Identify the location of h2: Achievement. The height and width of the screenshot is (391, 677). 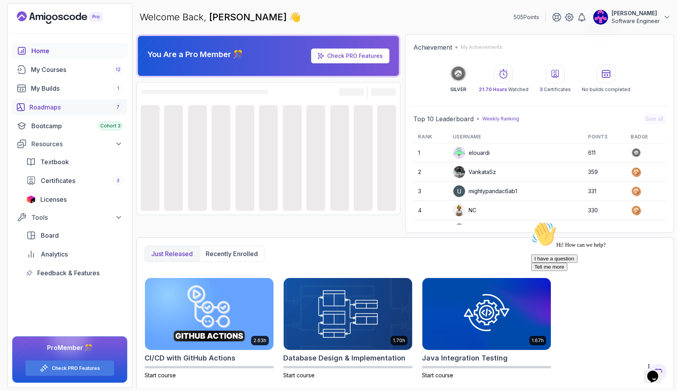
(432, 47).